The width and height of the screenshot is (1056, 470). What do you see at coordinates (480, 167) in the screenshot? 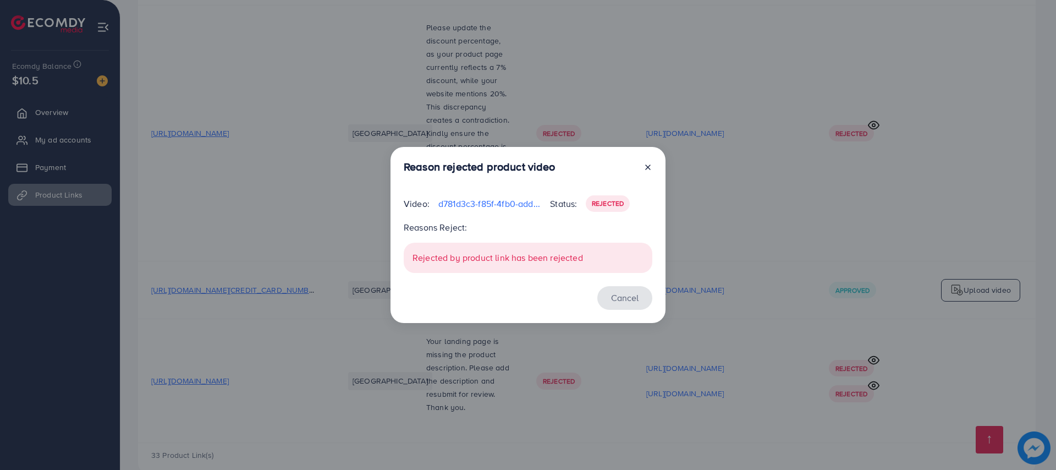
I see `h3: Reason rejected product video` at bounding box center [480, 167].